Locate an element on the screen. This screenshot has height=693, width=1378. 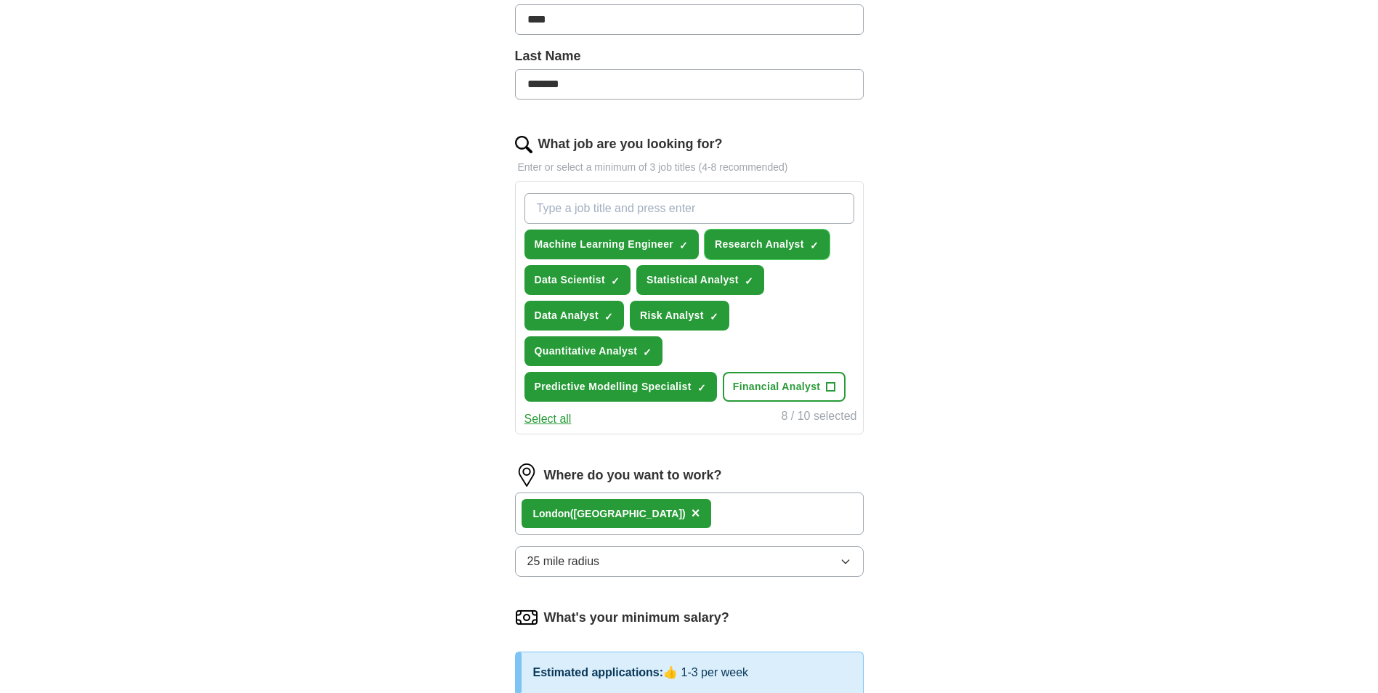
span: Financial Analyst is located at coordinates (777, 387).